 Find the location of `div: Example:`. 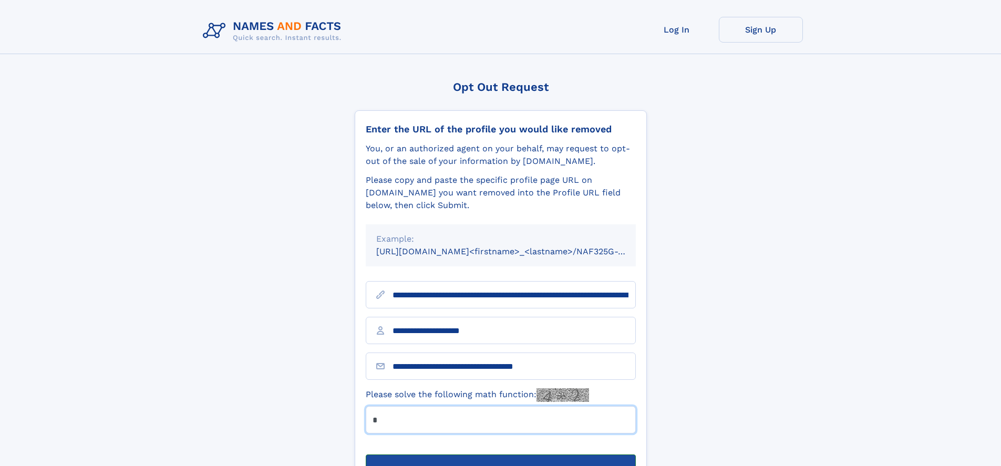

div: Example: is located at coordinates (501, 239).